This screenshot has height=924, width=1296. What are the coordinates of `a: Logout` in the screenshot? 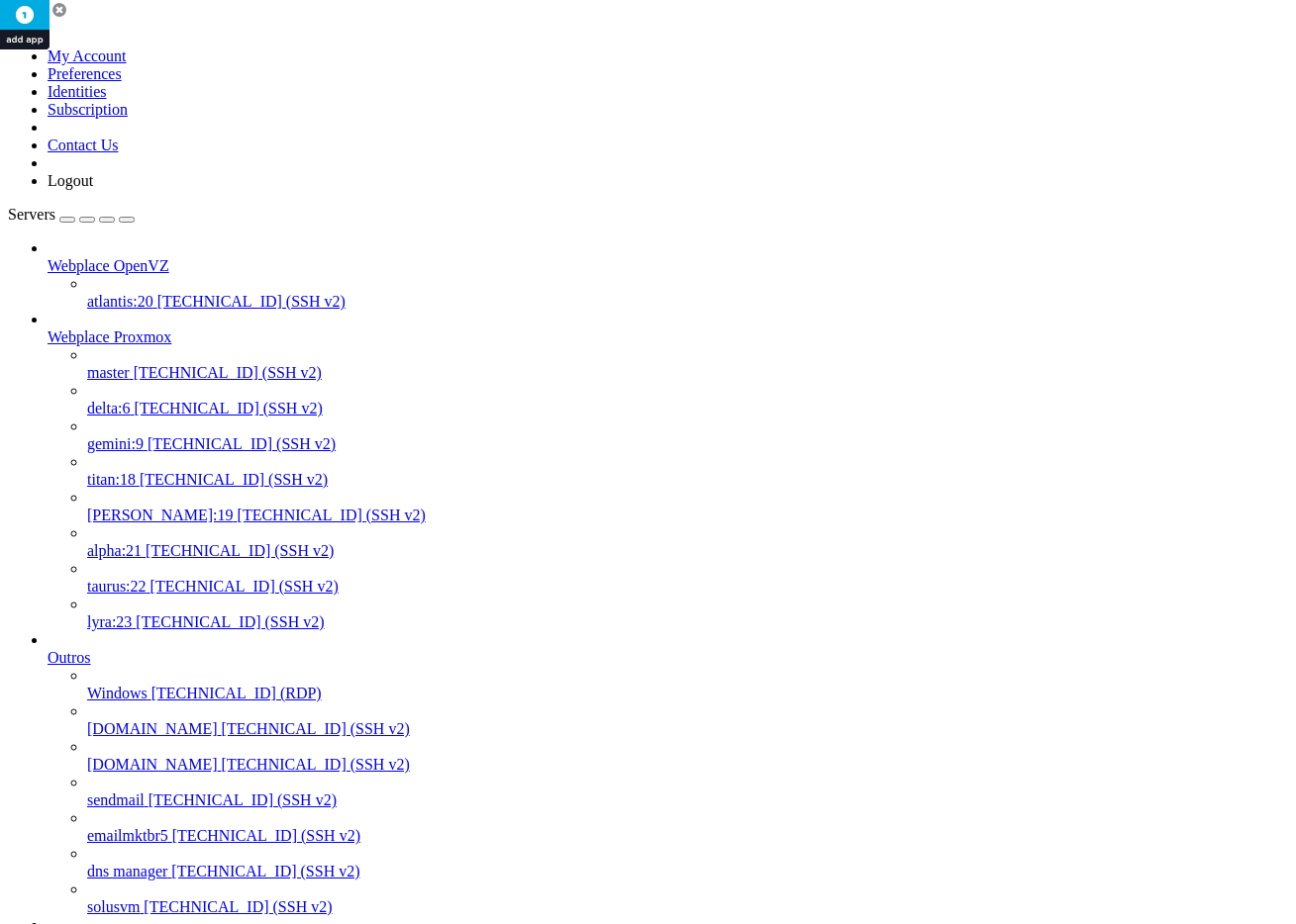 It's located at (71, 180).